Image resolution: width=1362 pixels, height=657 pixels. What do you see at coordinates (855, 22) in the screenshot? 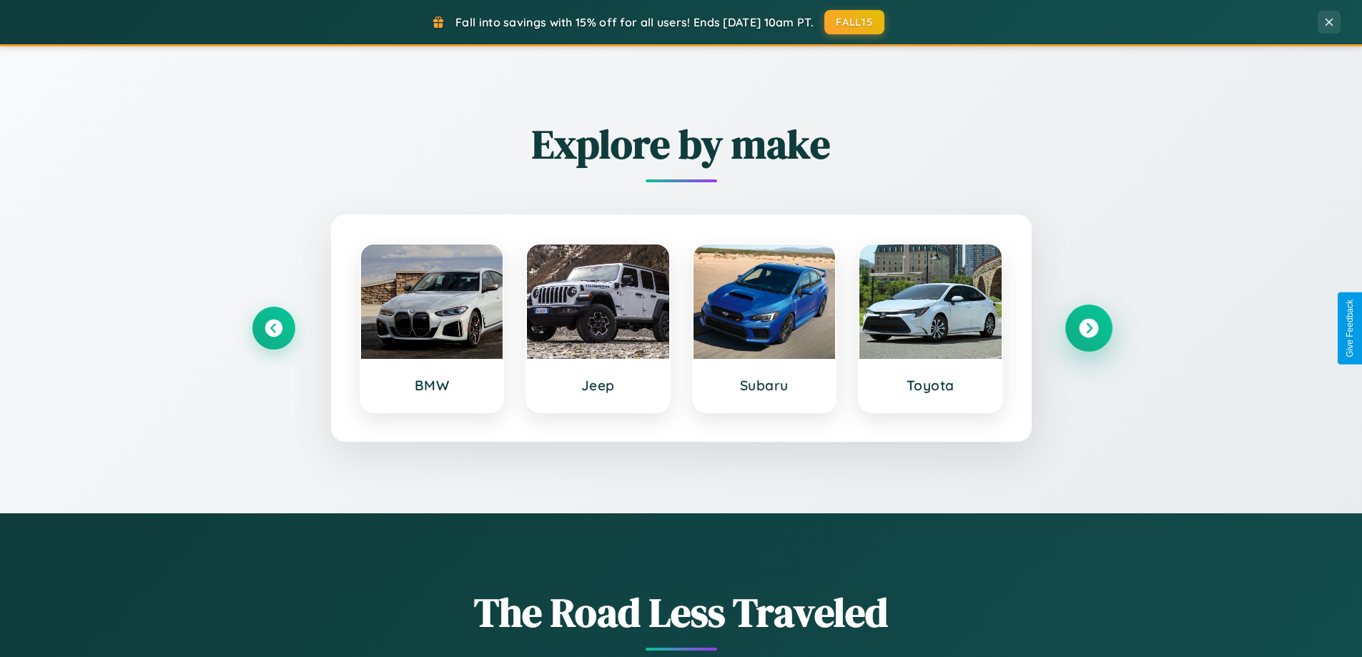
I see `button: FALL15` at bounding box center [855, 22].